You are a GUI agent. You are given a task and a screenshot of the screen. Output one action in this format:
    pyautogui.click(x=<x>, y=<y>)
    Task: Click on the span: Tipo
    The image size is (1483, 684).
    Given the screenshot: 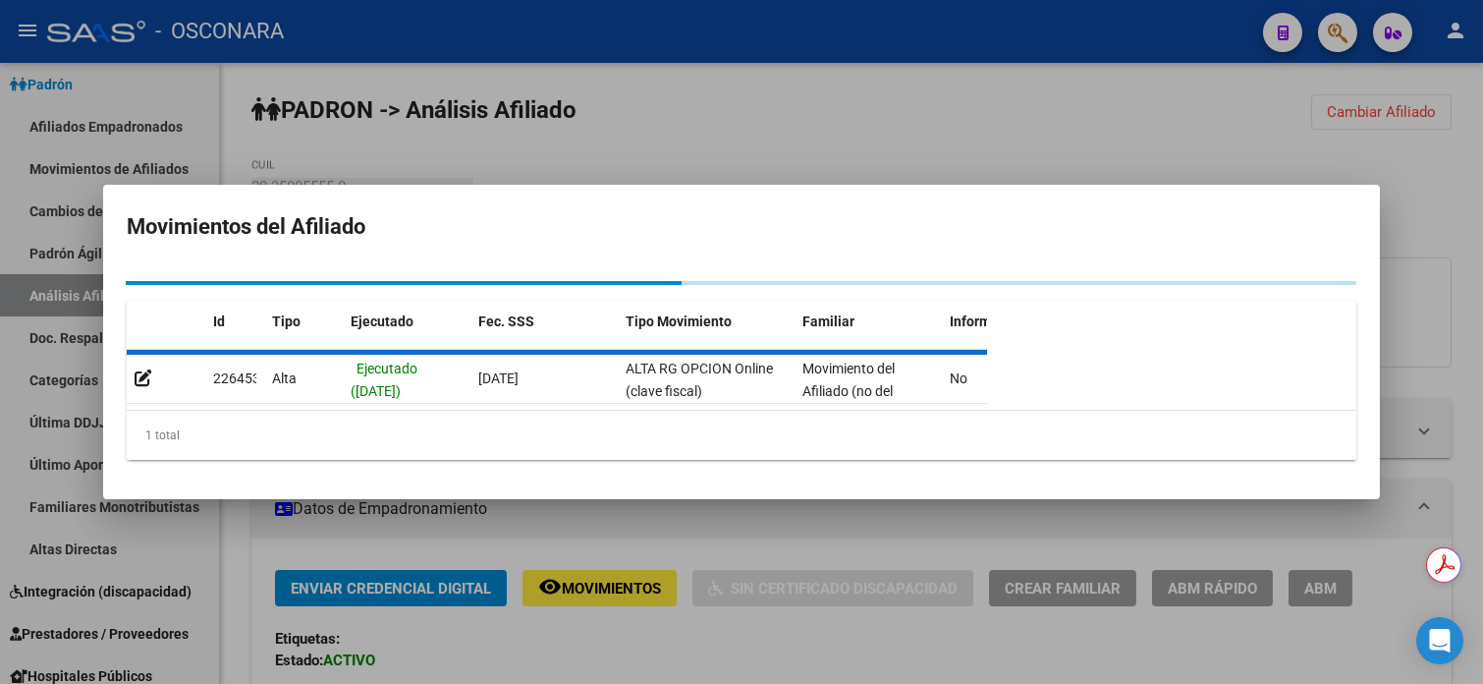 What is the action you would take?
    pyautogui.click(x=286, y=321)
    